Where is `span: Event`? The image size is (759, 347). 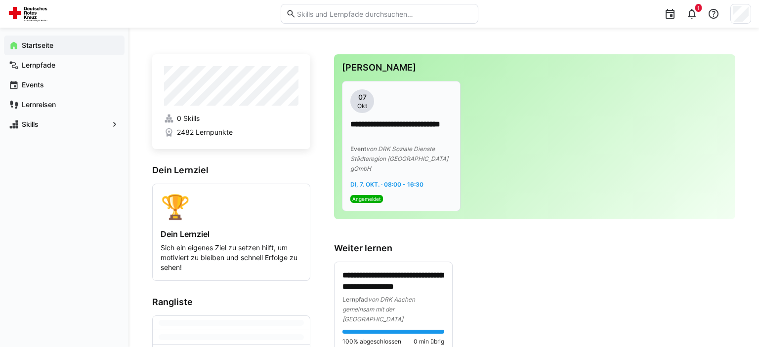 span: Event is located at coordinates (358, 149).